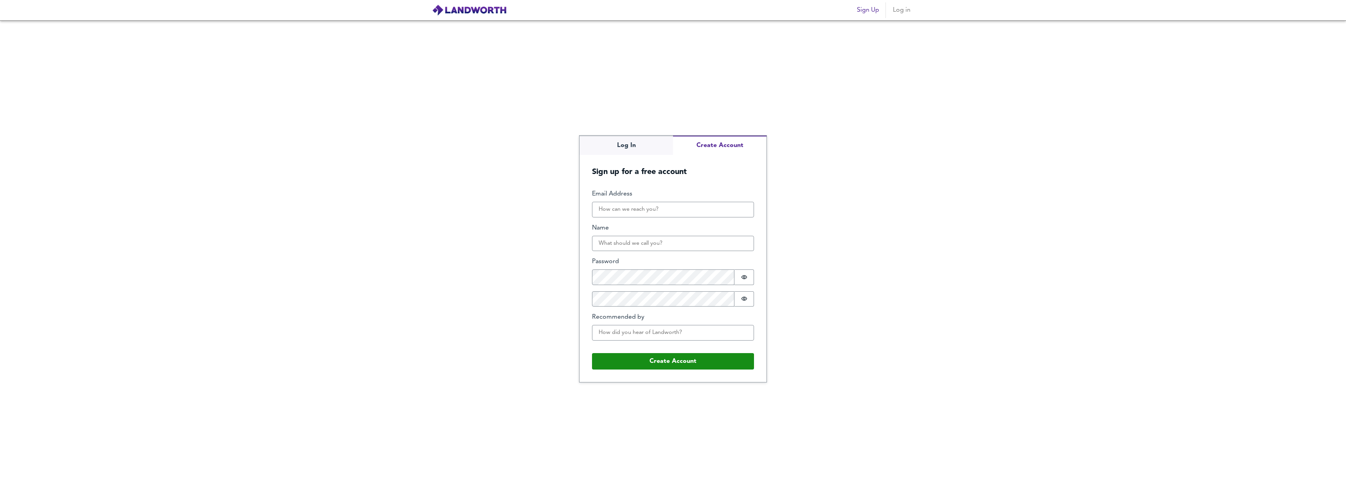 The image size is (1346, 497). What do you see at coordinates (902, 10) in the screenshot?
I see `button: Log in` at bounding box center [902, 10].